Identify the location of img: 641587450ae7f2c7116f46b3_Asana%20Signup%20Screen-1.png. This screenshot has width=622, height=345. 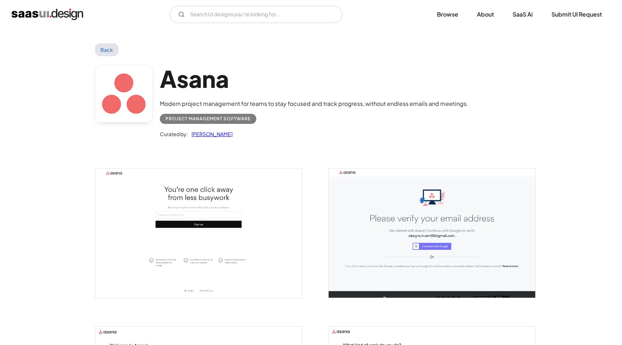
(432, 233).